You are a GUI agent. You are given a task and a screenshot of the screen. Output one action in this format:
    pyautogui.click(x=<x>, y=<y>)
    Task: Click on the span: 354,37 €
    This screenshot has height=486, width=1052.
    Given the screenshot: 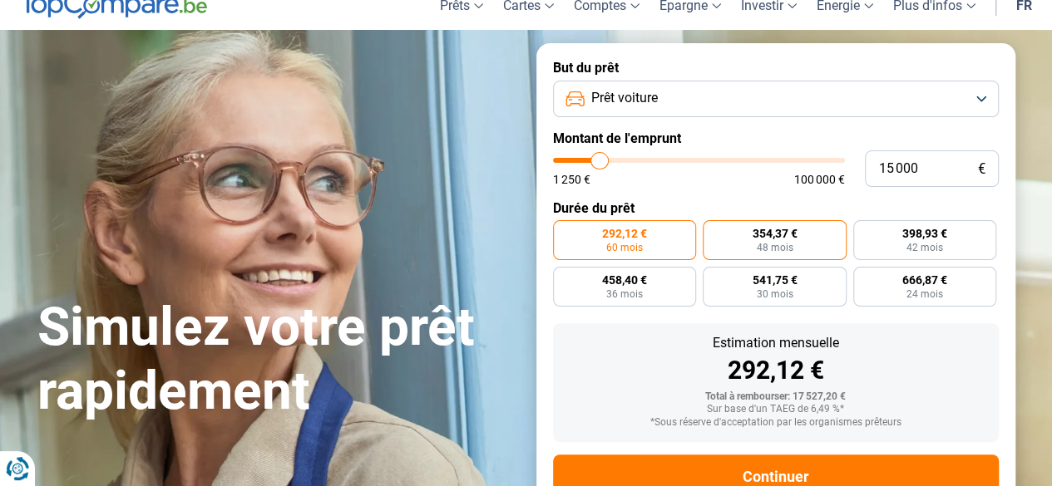 What is the action you would take?
    pyautogui.click(x=774, y=234)
    